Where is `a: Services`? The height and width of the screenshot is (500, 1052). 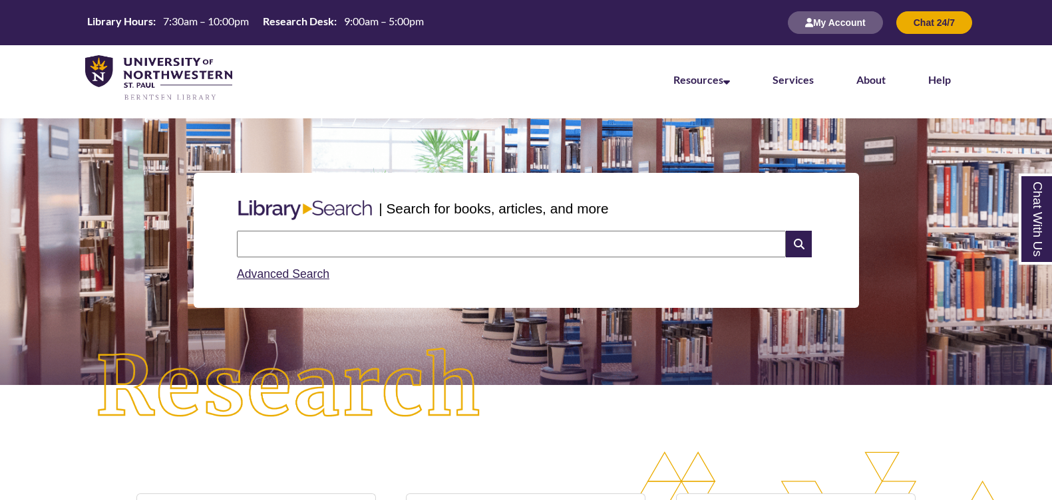 a: Services is located at coordinates (793, 79).